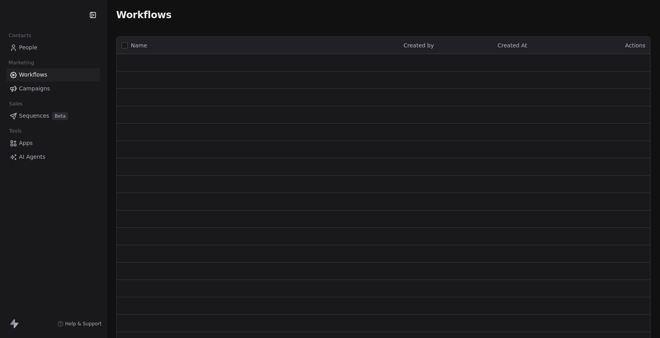  Describe the element at coordinates (53, 116) in the screenshot. I see `a: SequencesBeta` at that location.